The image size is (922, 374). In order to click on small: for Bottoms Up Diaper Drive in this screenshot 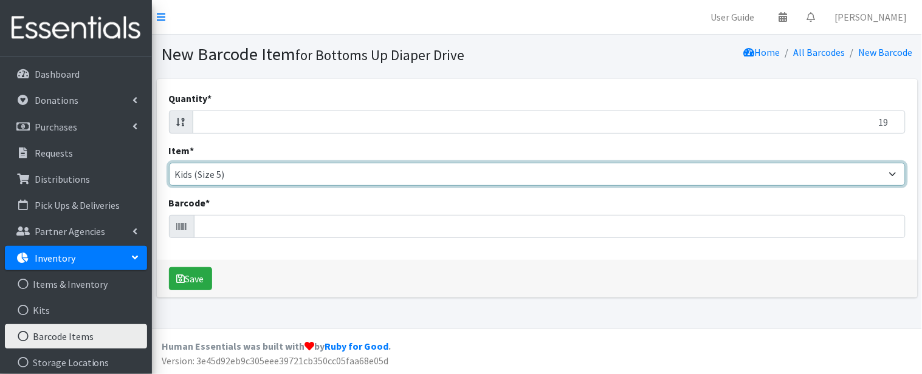, I will do `click(380, 55)`.